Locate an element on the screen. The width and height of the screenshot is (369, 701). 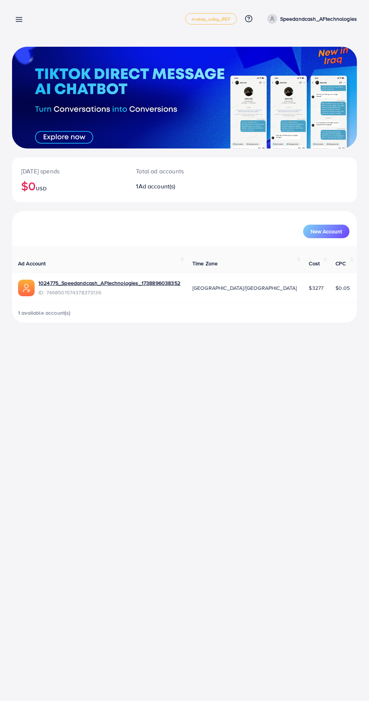
h2: 1 is located at coordinates (170, 186).